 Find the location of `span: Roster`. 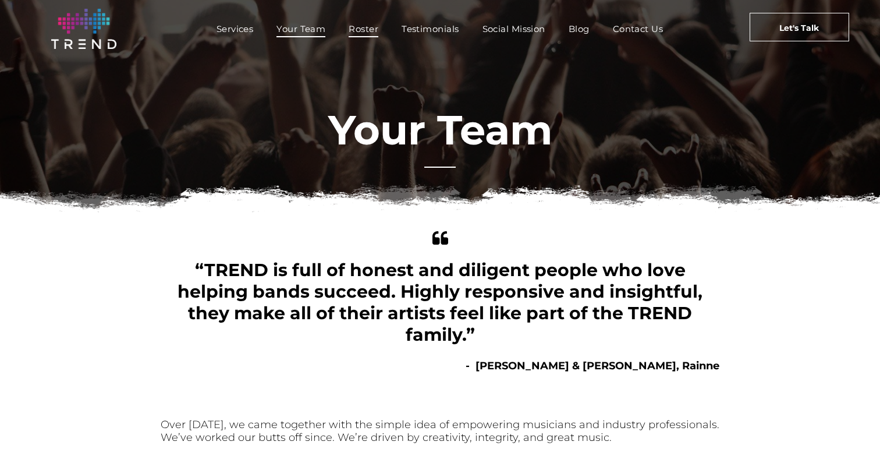

span: Roster is located at coordinates (363, 29).